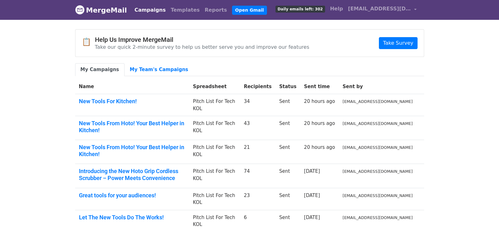 The height and width of the screenshot is (231, 499). What do you see at coordinates (132, 217) in the screenshot?
I see `a: Let The New Tools Do The Works!` at bounding box center [132, 217].